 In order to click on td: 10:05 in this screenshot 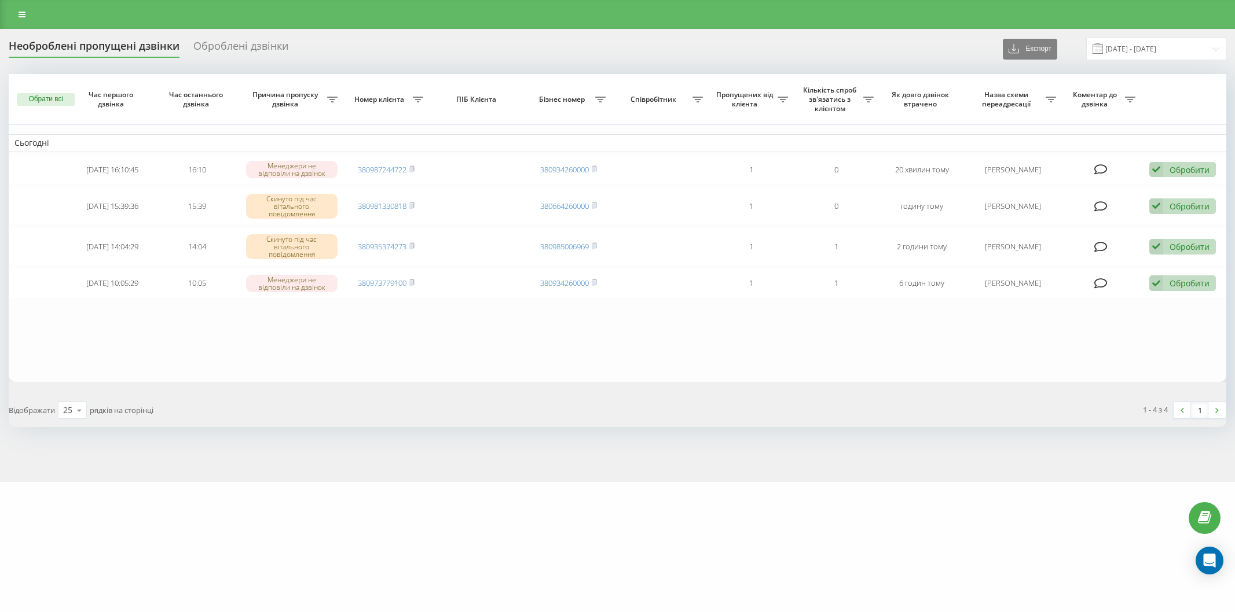, I will do `click(197, 283)`.